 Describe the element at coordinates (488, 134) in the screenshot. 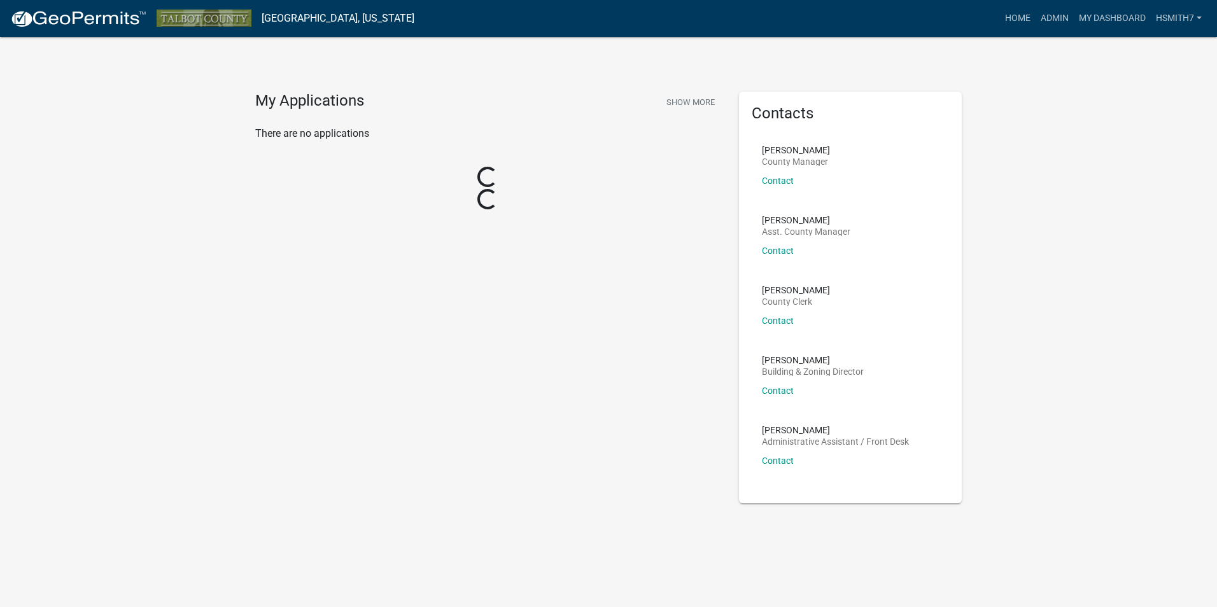

I see `p: There are no applications` at that location.